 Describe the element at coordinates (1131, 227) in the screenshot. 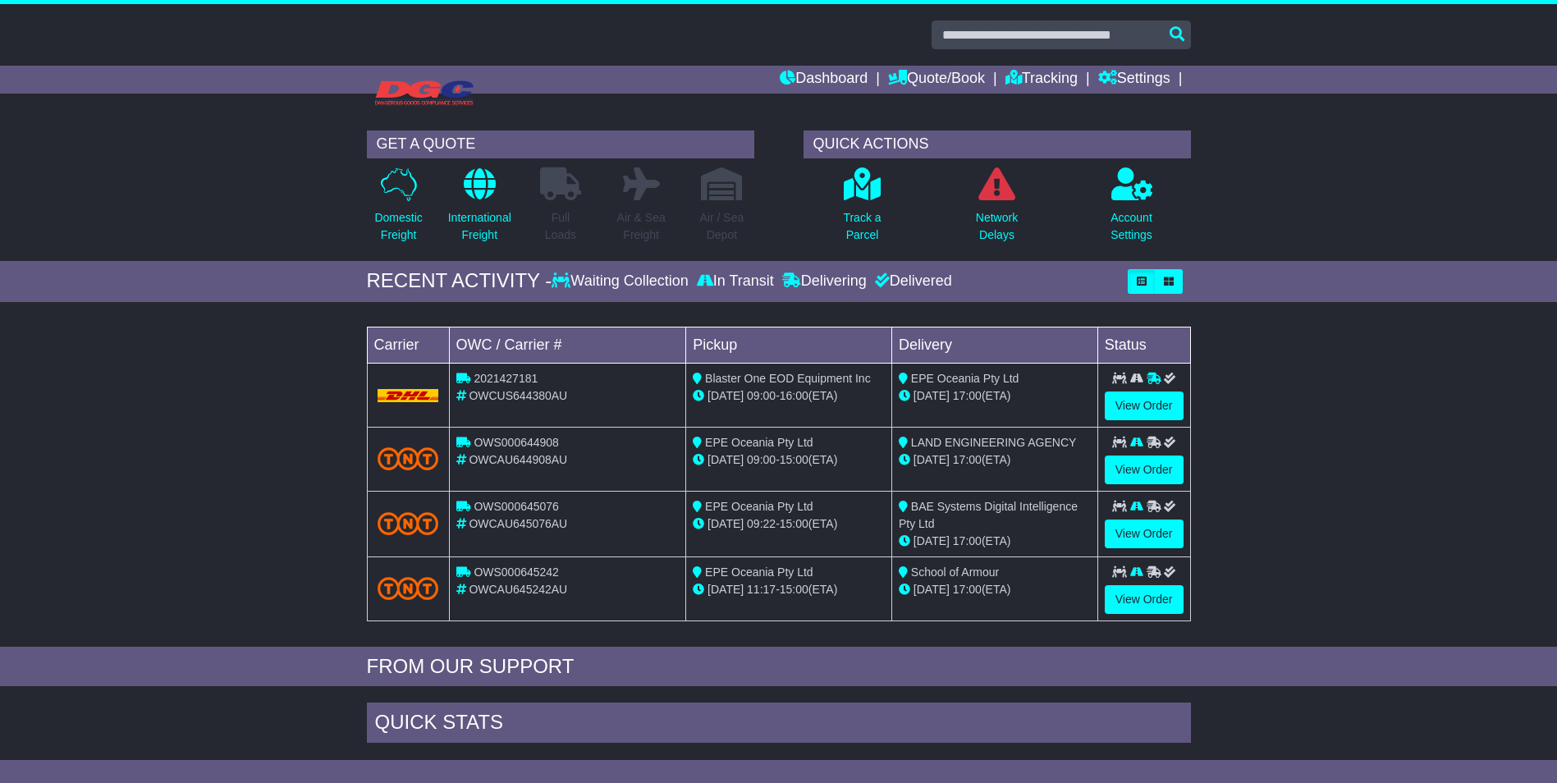

I see `p: Account Settings` at that location.